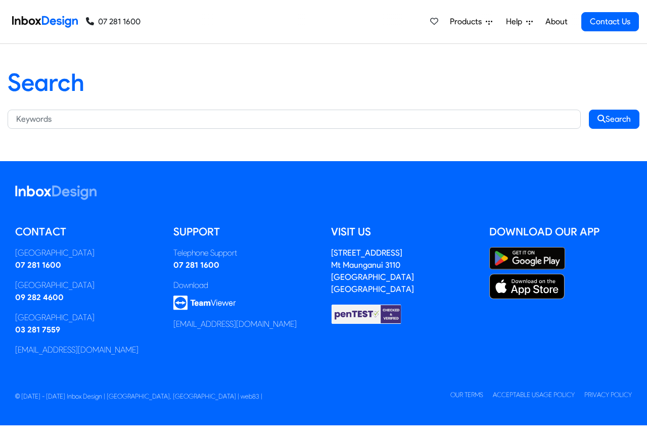 This screenshot has width=647, height=441. What do you see at coordinates (323, 83) in the screenshot?
I see `h1: Search` at bounding box center [323, 83].